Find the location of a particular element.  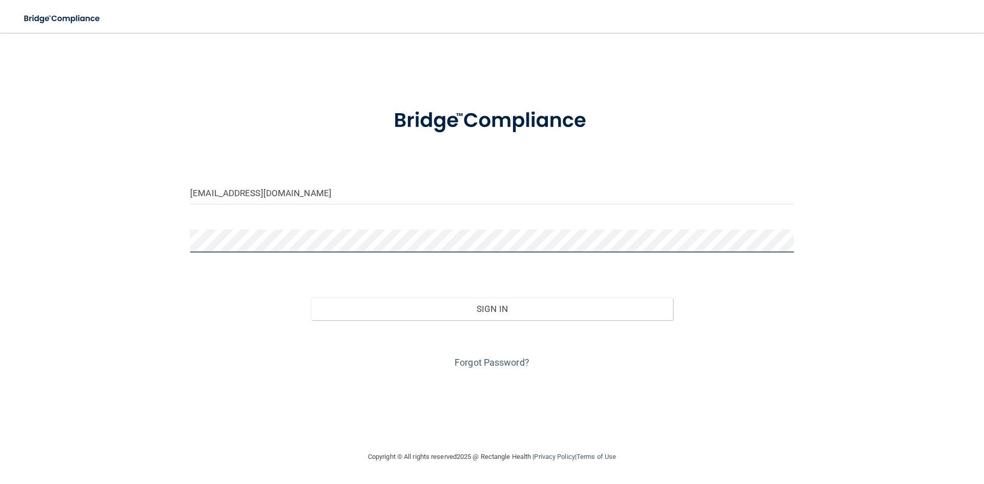

a: Terms of Use is located at coordinates (596, 457).